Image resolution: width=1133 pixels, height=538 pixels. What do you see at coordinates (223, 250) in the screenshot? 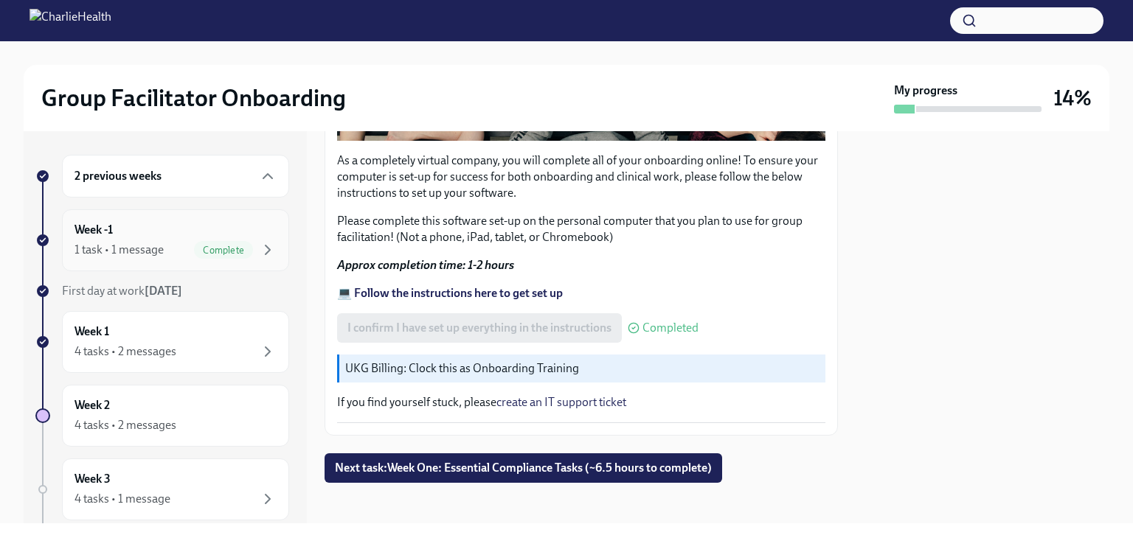
I see `span: Complete` at bounding box center [223, 250].